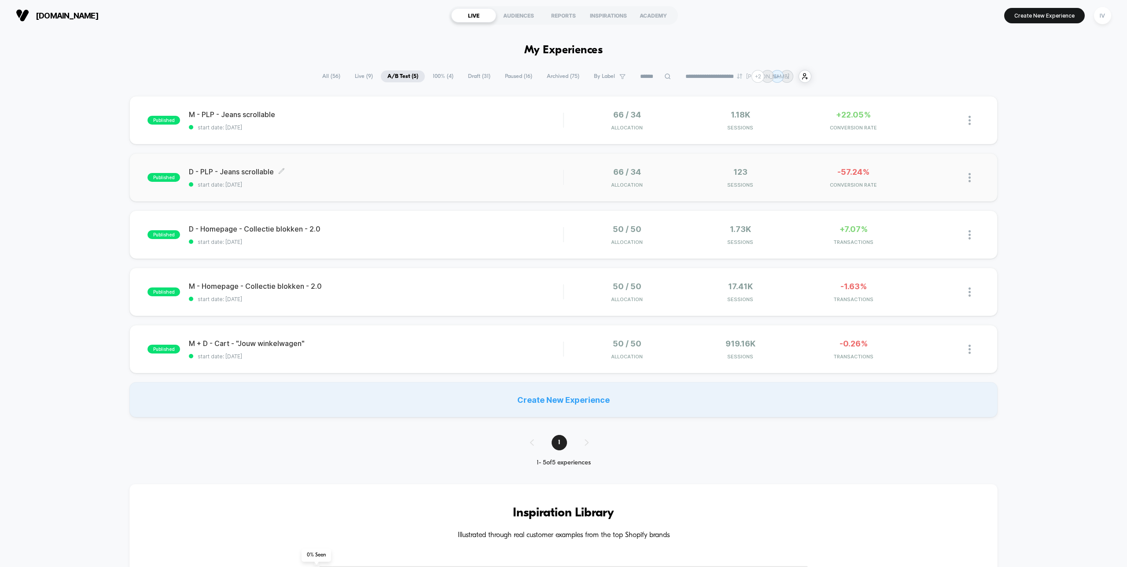 This screenshot has height=567, width=1127. What do you see at coordinates (854, 172) in the screenshot?
I see `span: -57.24%` at bounding box center [854, 172].